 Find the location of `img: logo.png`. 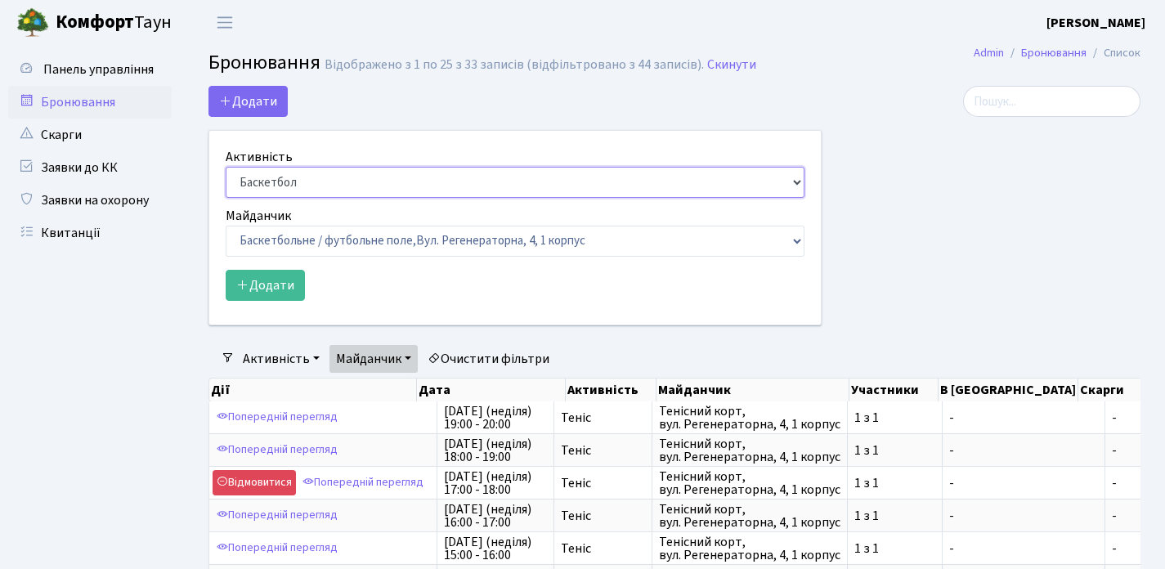

img: logo.png is located at coordinates (33, 23).